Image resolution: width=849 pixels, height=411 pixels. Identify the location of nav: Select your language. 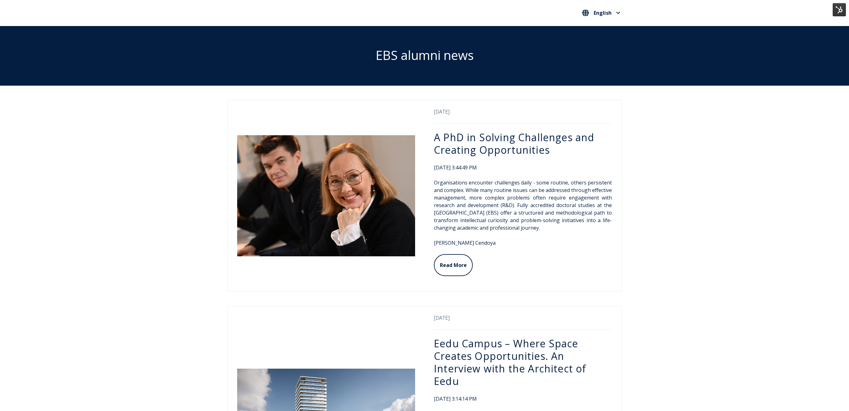
(602, 13).